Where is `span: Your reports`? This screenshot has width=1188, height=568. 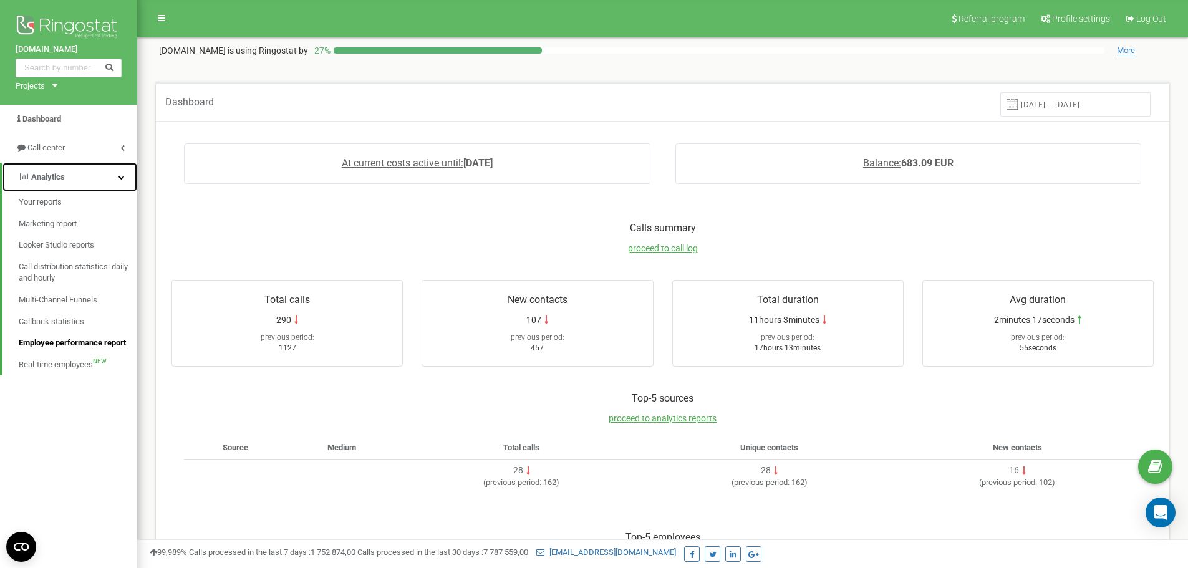
span: Your reports is located at coordinates (40, 202).